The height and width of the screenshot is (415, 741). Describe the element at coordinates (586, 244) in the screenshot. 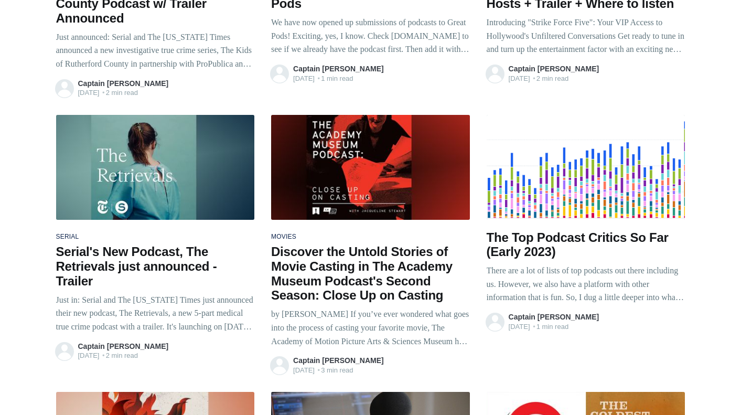

I see `h2: The Top Podcast Critics So Far (Early 2023)` at that location.